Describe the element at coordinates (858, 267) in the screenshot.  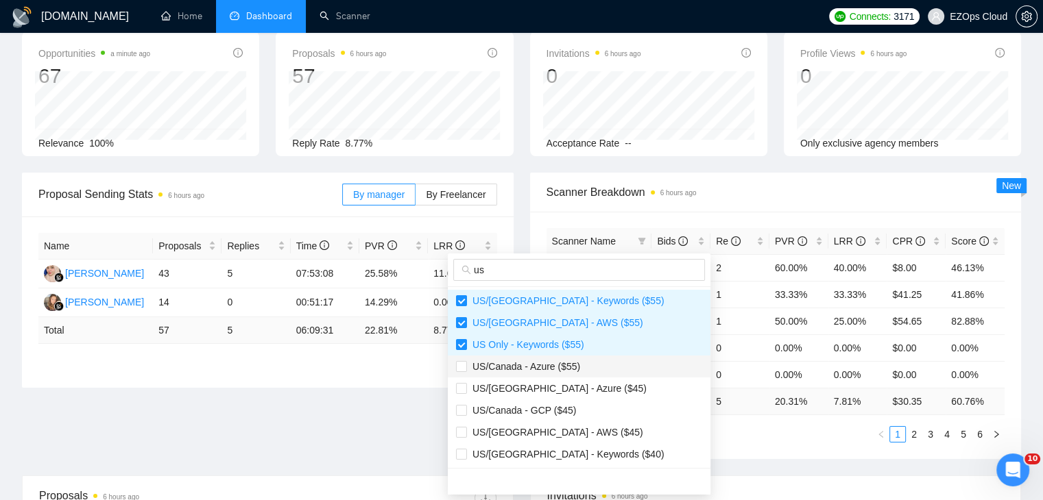
I see `td: 40.00%` at that location.